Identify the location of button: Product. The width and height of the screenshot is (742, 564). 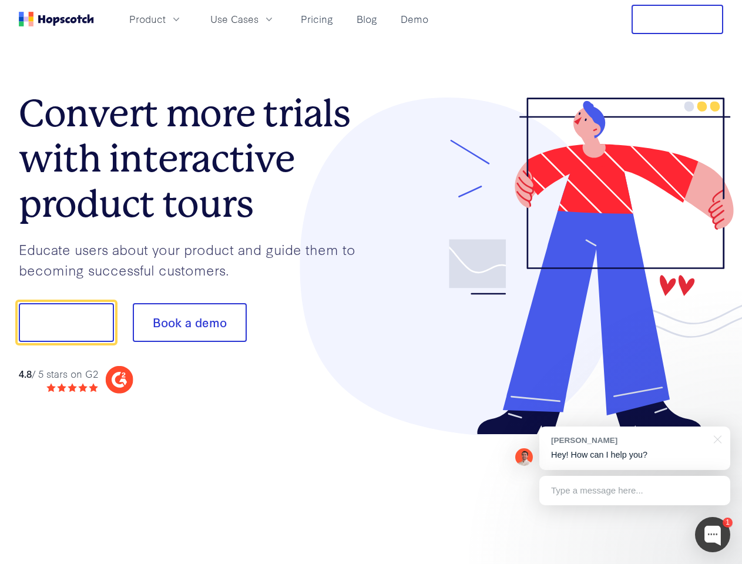
(156, 19).